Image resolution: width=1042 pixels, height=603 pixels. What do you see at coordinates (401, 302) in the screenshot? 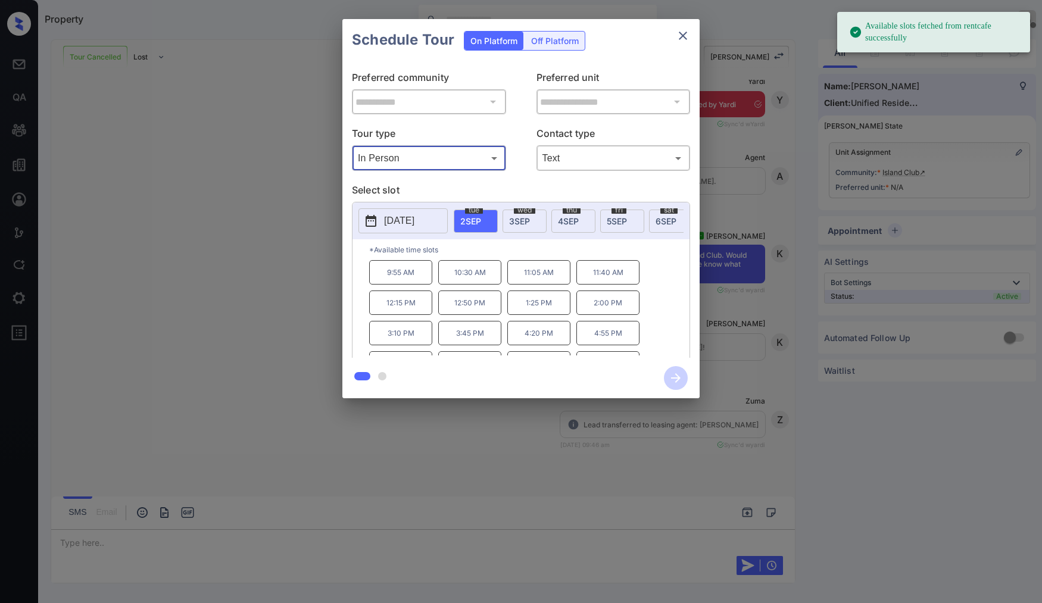
I see `p: 12:15 PM` at bounding box center [401, 302].